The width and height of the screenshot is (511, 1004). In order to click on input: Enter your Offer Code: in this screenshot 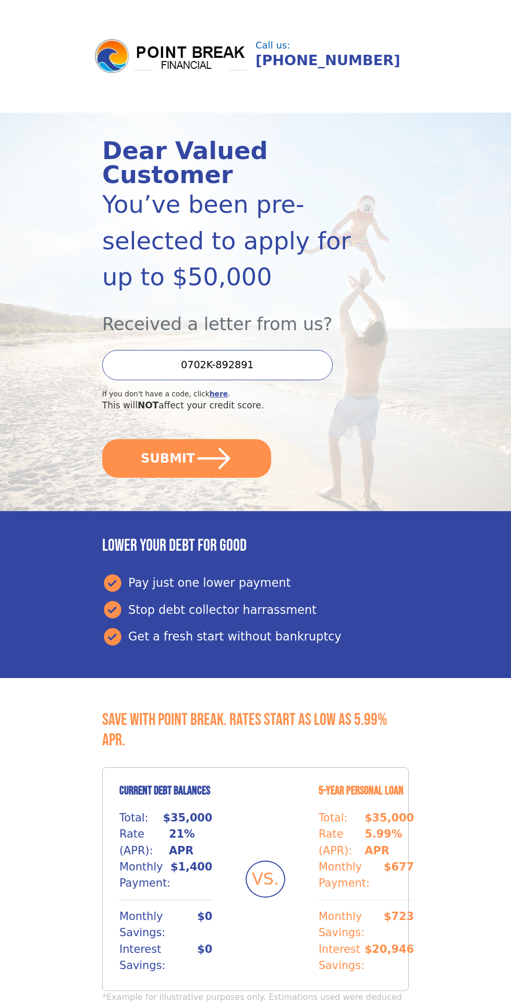, I will do `click(218, 365)`.